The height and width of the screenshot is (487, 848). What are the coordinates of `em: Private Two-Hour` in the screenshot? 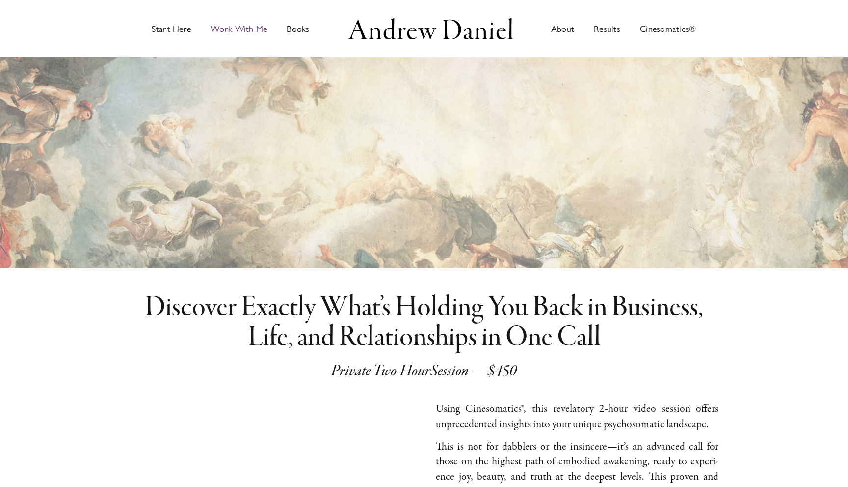 It's located at (381, 371).